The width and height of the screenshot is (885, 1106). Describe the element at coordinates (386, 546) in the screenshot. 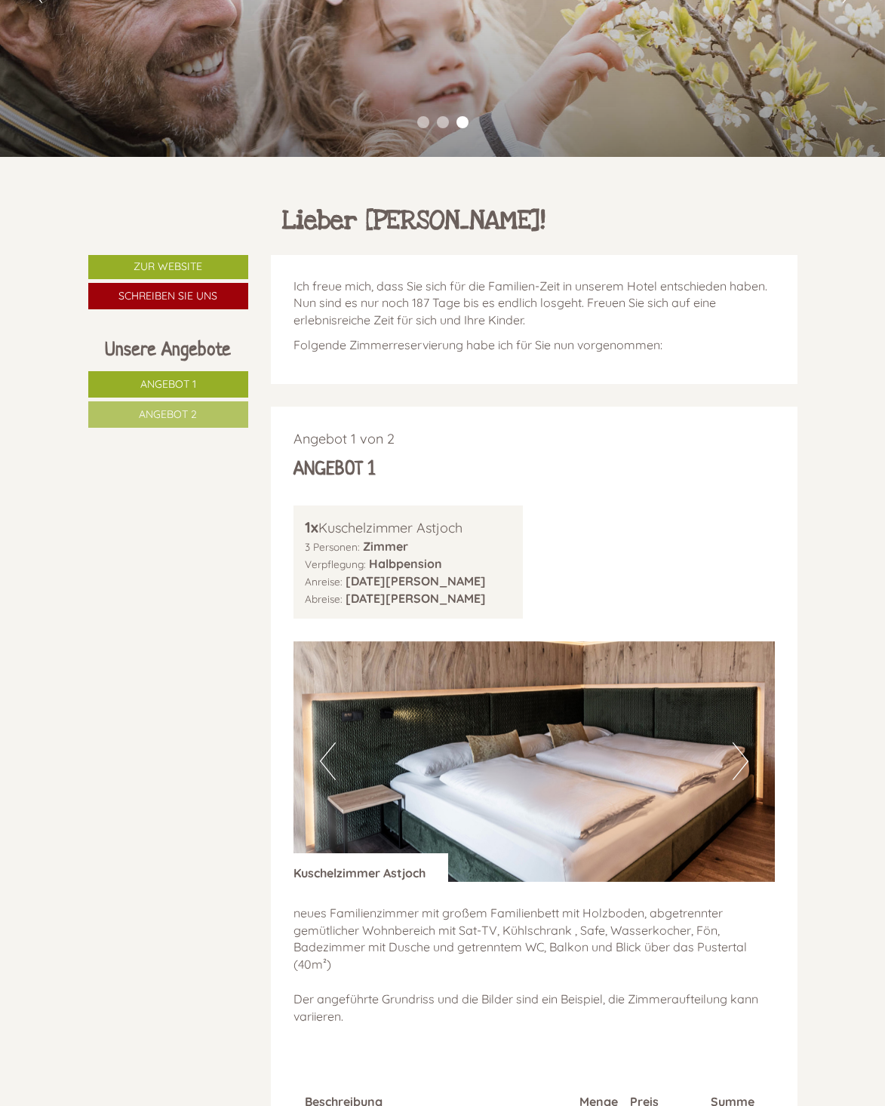

I see `b: Zimmer` at that location.